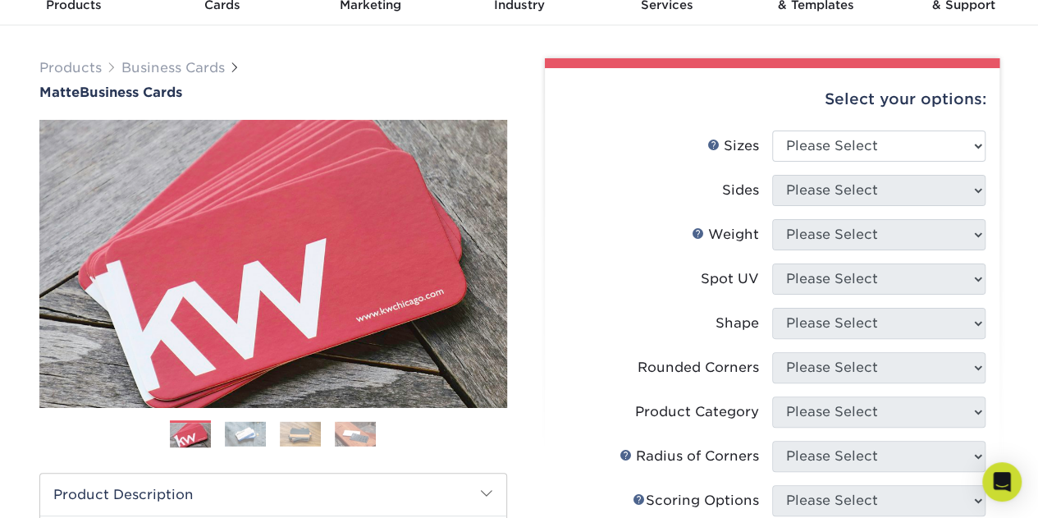 The width and height of the screenshot is (1038, 518). Describe the element at coordinates (355, 433) in the screenshot. I see `img: Business Cards 04` at that location.